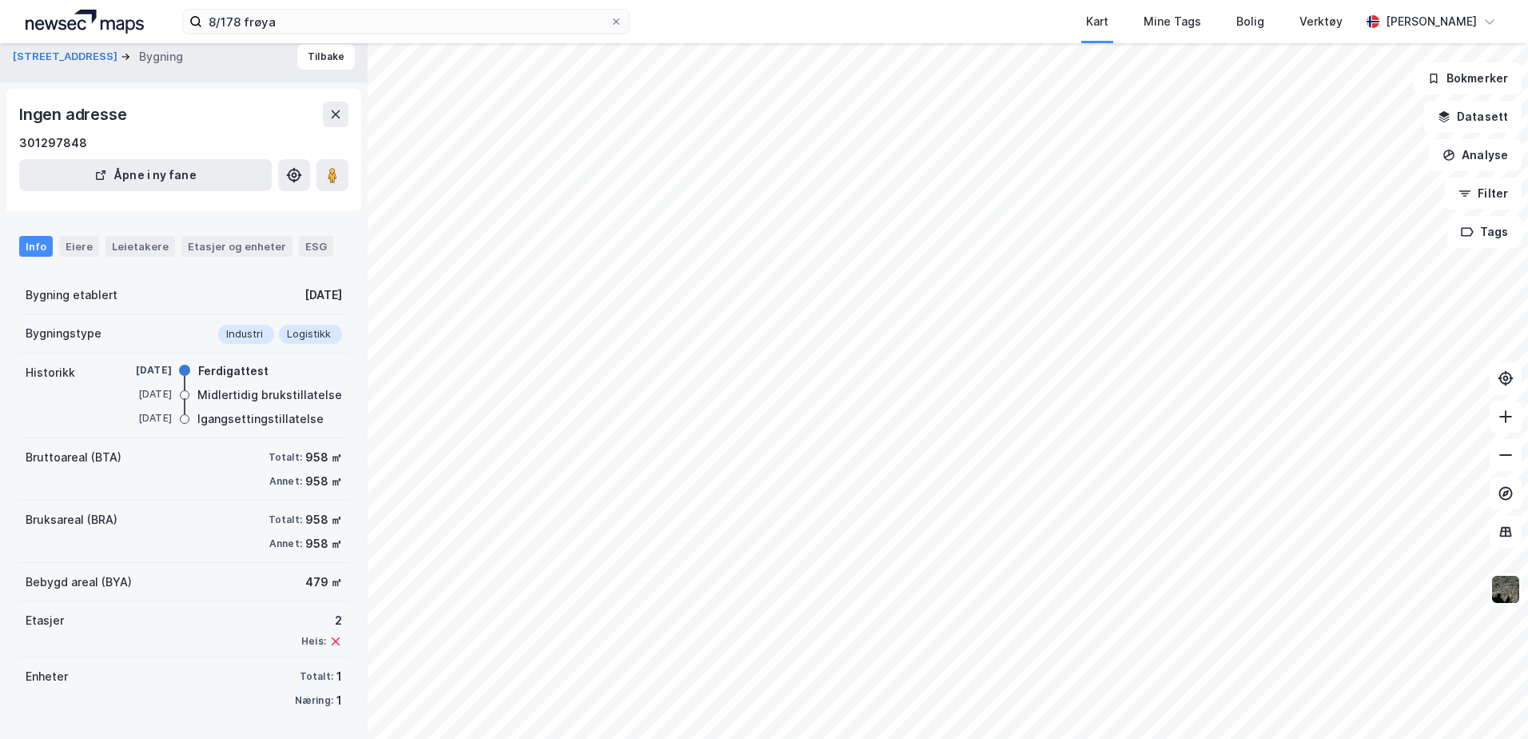 Image resolution: width=1528 pixels, height=739 pixels. What do you see at coordinates (161, 57) in the screenshot?
I see `div: Bygning` at bounding box center [161, 57].